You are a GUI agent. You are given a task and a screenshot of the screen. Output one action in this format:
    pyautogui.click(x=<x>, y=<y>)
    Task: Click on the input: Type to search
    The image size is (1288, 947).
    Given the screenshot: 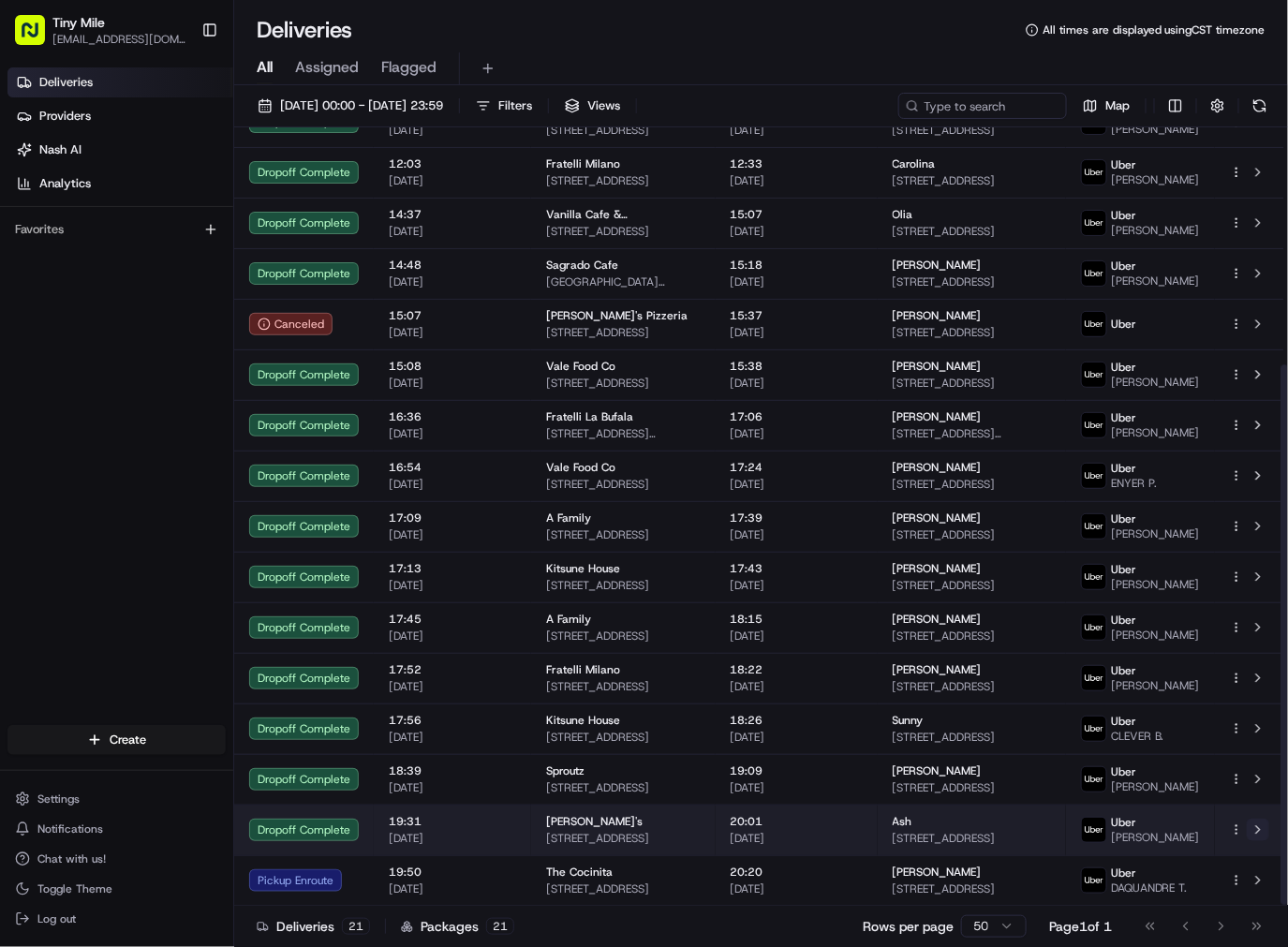 What is the action you would take?
    pyautogui.click(x=983, y=106)
    